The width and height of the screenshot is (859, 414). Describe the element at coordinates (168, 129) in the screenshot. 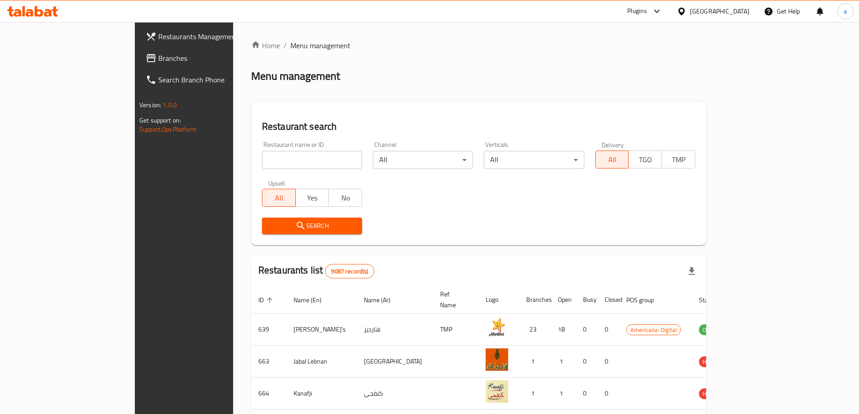

I see `a: Support.OpsPlatform` at that location.